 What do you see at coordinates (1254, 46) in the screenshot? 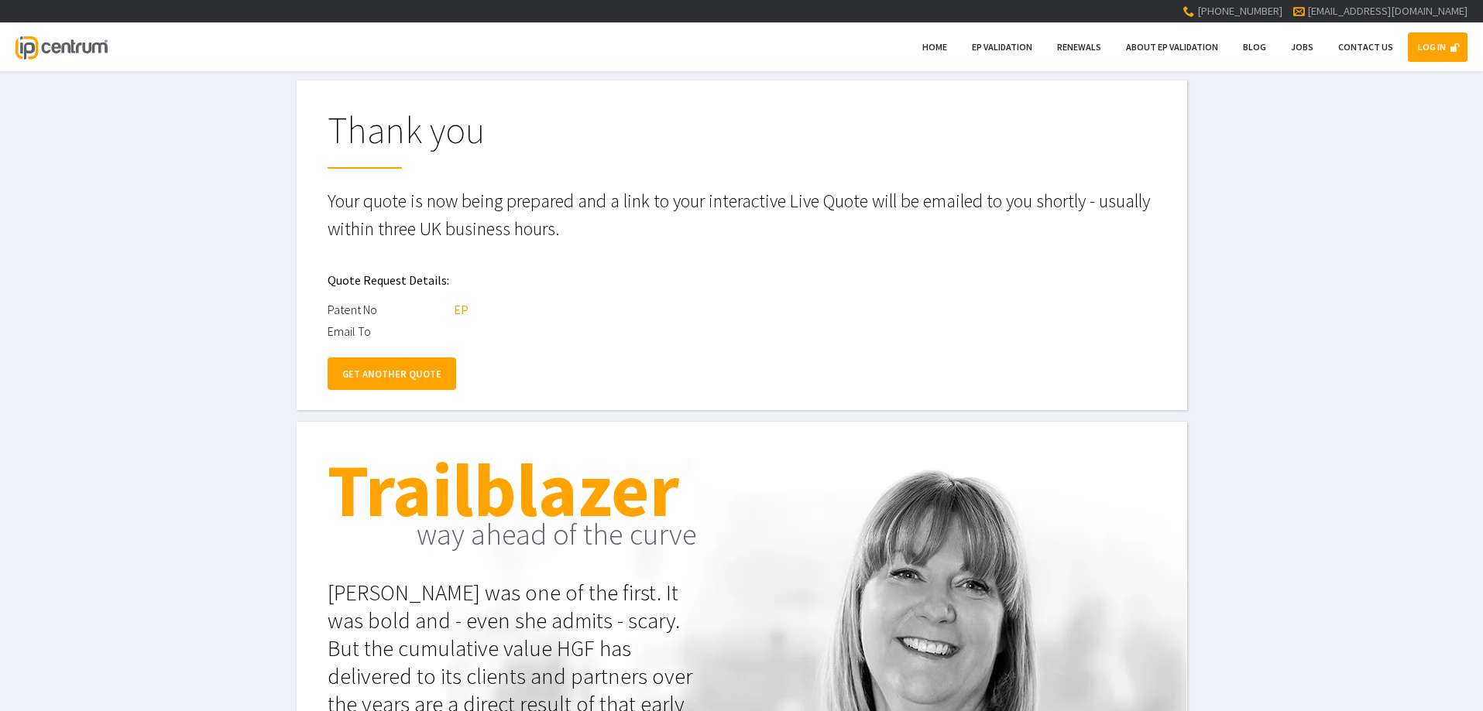
I see `span: Blog` at bounding box center [1254, 46].